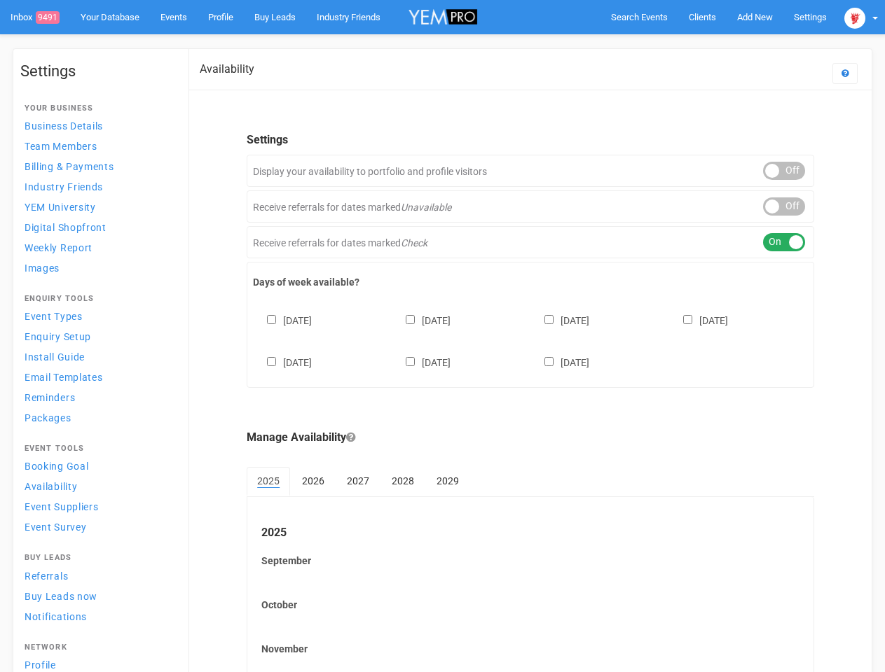 This screenshot has height=672, width=885. What do you see at coordinates (530, 561) in the screenshot?
I see `label: September` at bounding box center [530, 561].